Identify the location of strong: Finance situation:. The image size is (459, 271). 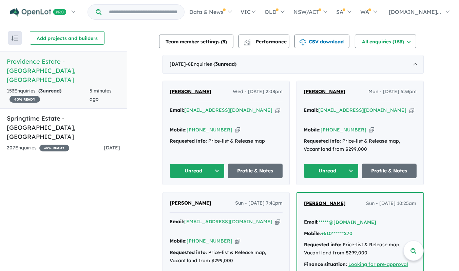
(325, 265).